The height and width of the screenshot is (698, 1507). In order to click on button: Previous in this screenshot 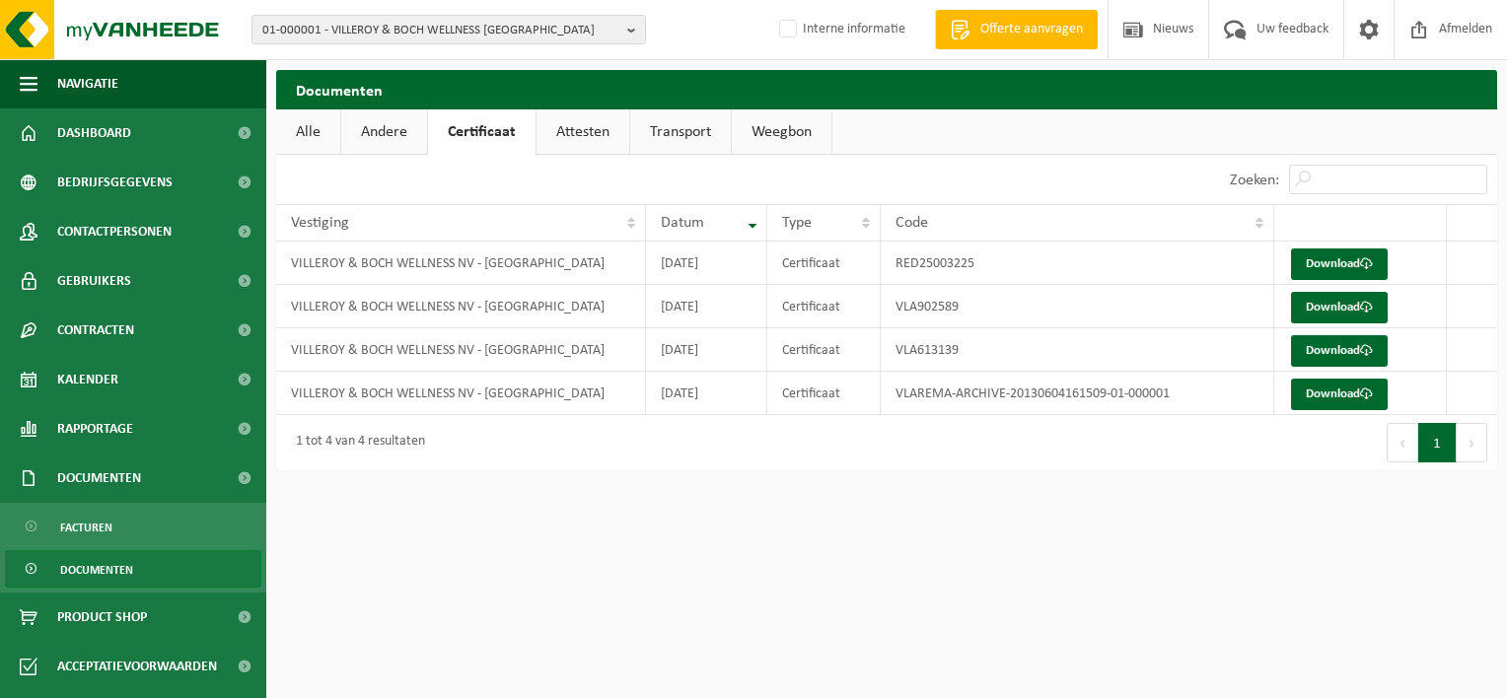, I will do `click(1403, 443)`.